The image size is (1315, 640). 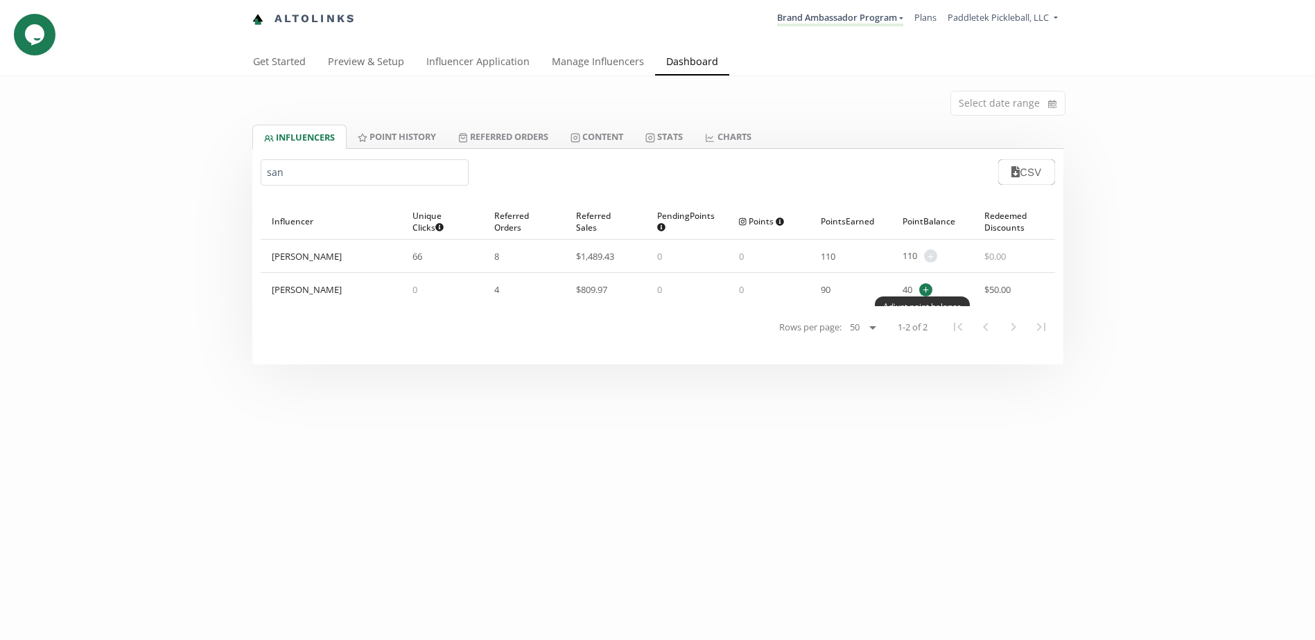 I want to click on span: 4, so click(x=496, y=290).